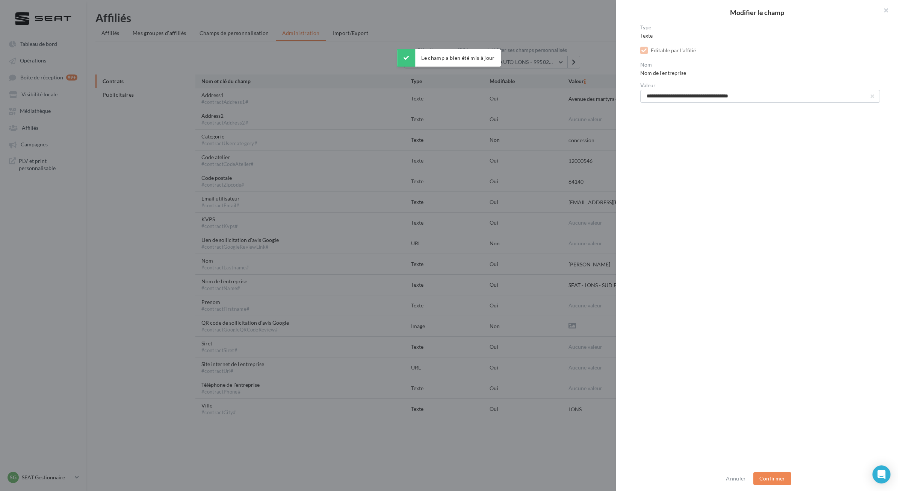 The image size is (898, 491). I want to click on label: Nom, so click(760, 65).